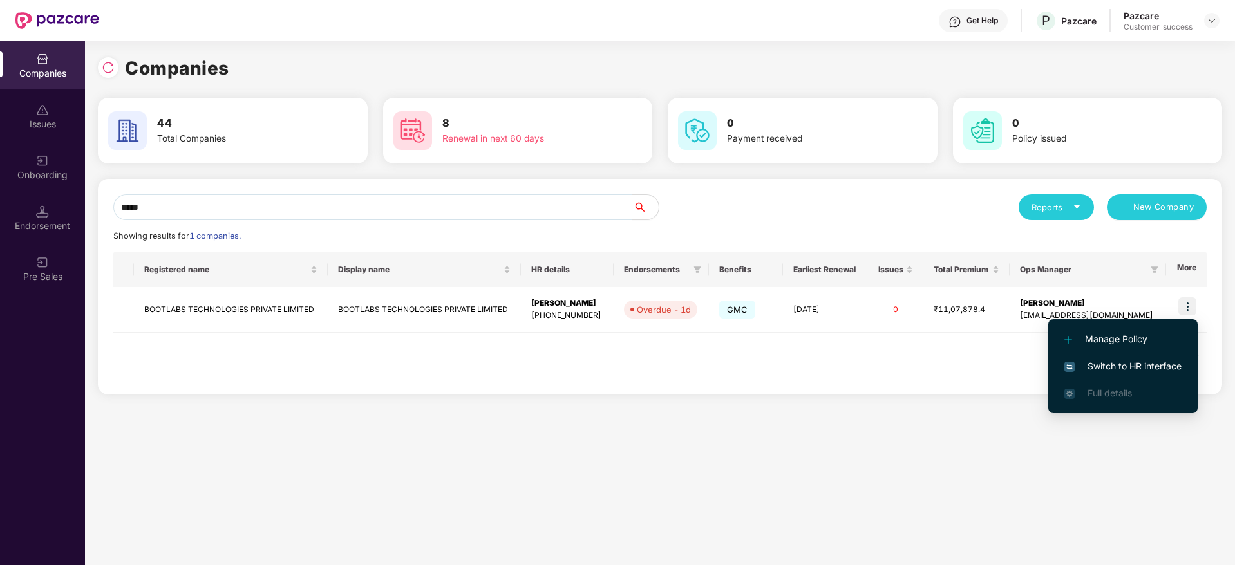 Image resolution: width=1235 pixels, height=565 pixels. What do you see at coordinates (1109, 393) in the screenshot?
I see `span: Full details` at bounding box center [1109, 393].